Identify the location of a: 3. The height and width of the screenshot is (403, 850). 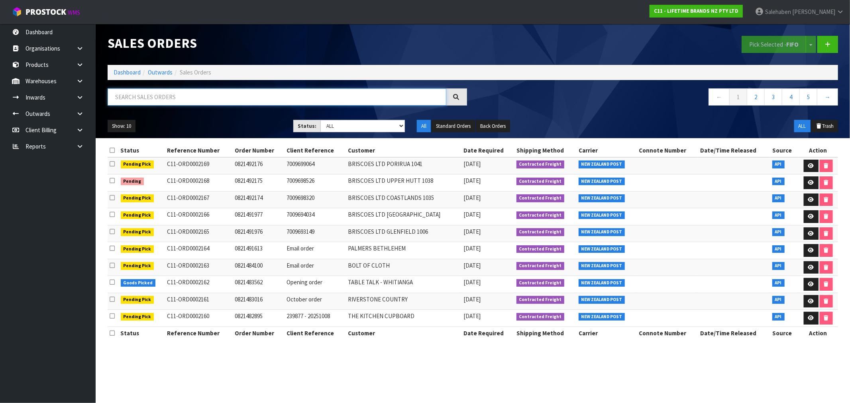
(773, 97).